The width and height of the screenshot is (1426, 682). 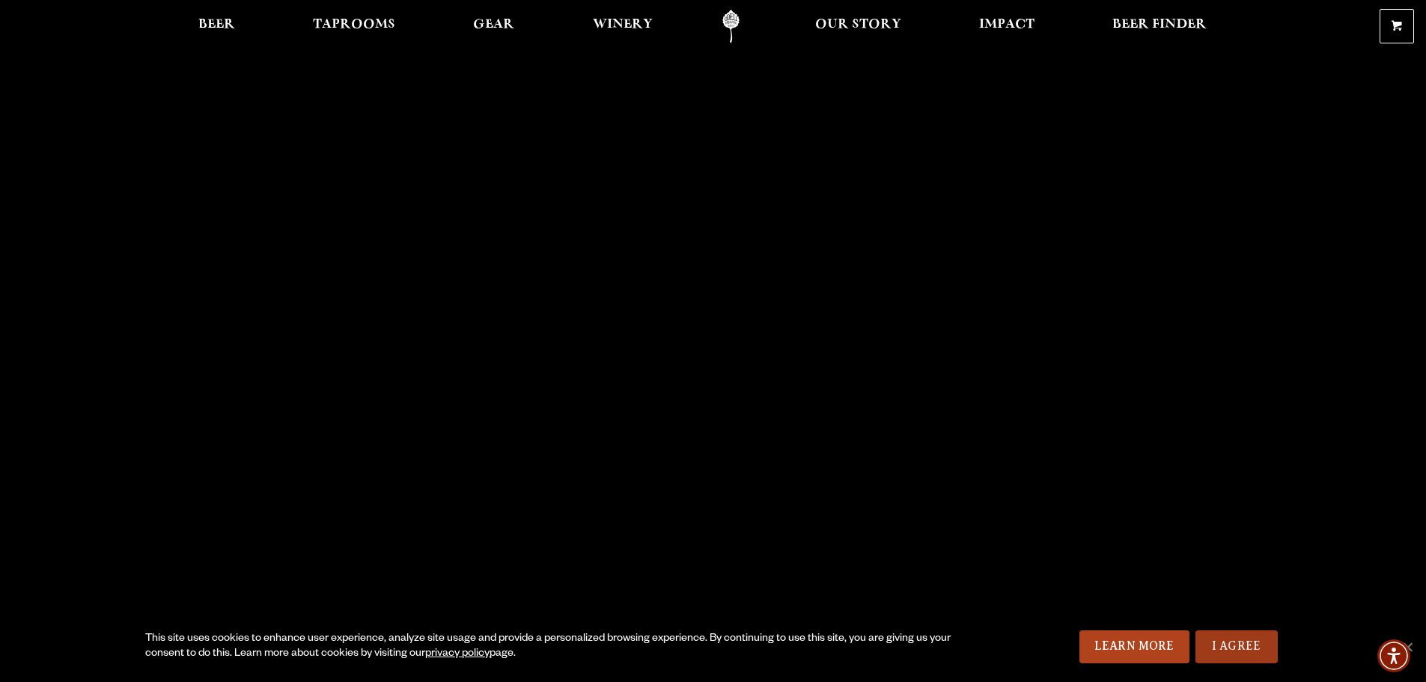 What do you see at coordinates (1007, 25) in the screenshot?
I see `span: Impact` at bounding box center [1007, 25].